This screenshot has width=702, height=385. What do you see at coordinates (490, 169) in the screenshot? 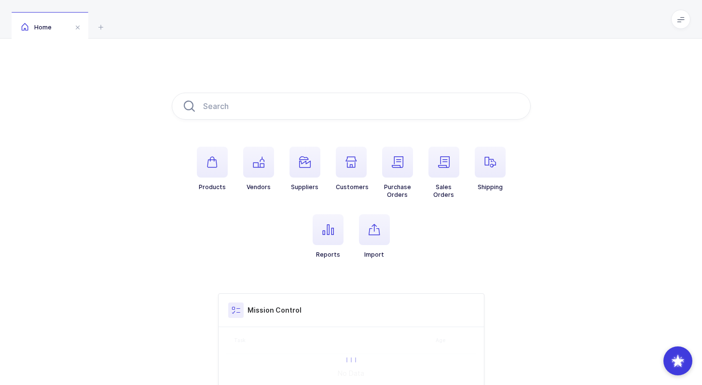
I see `button: Shipping` at bounding box center [490, 169].